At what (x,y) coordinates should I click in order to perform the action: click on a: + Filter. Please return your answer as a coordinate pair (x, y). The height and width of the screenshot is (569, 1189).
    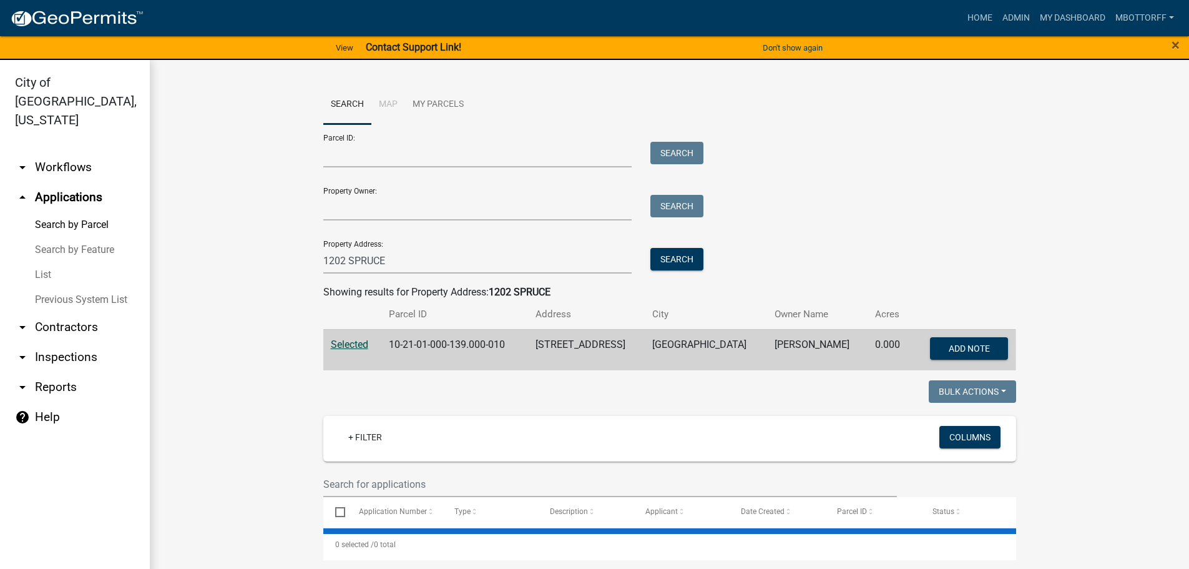
    Looking at the image, I should click on (365, 437).